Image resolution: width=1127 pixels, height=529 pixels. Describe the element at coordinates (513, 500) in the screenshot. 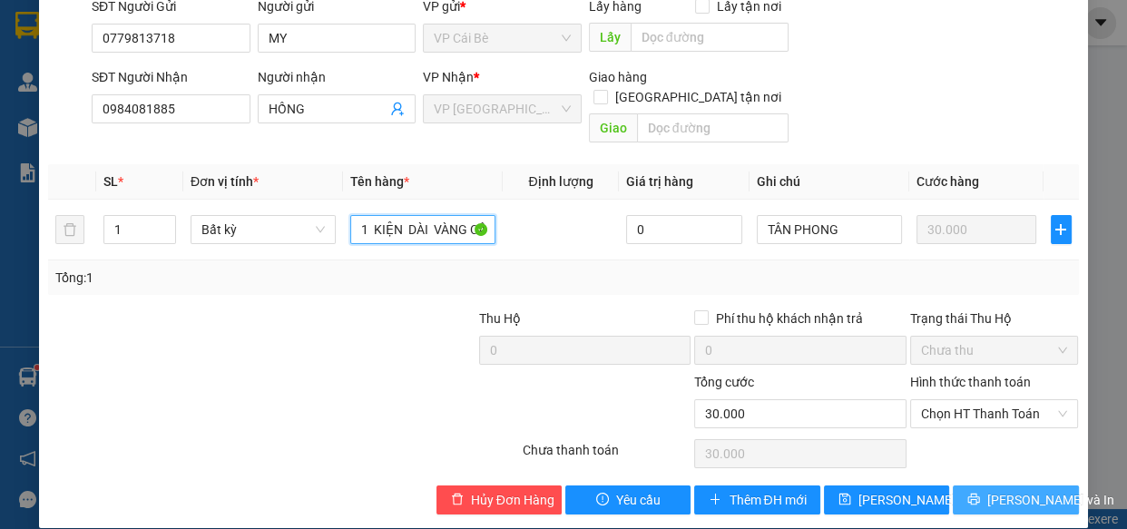

I see `span: Hủy Đơn Hàng` at that location.